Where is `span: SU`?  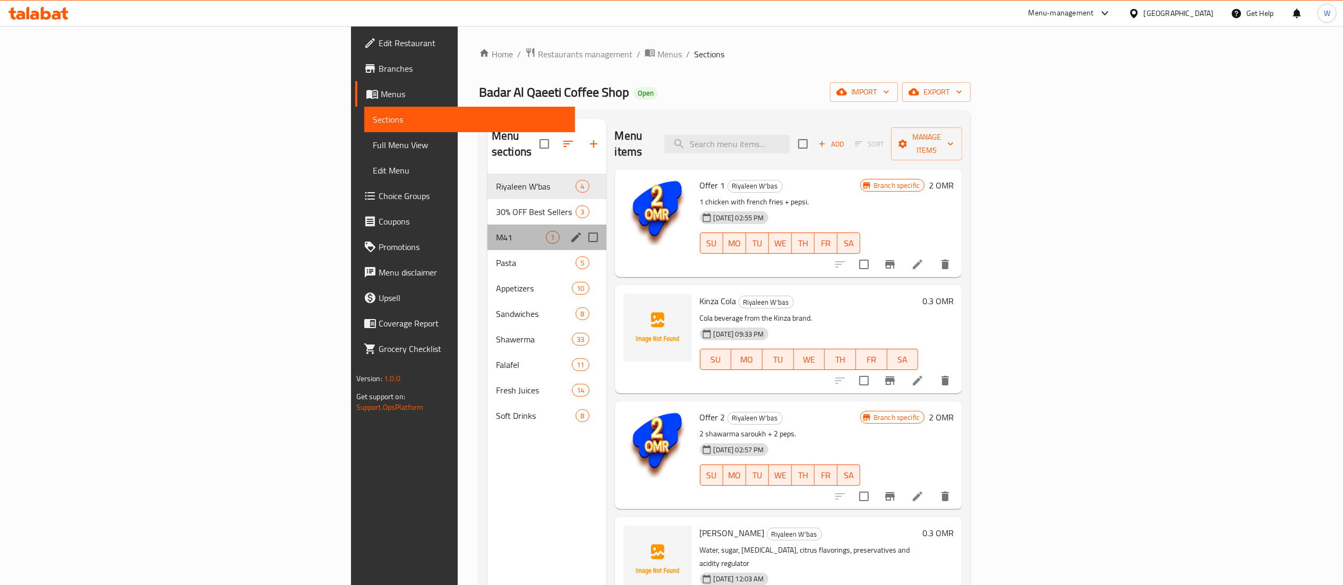 span: SU is located at coordinates (712, 243).